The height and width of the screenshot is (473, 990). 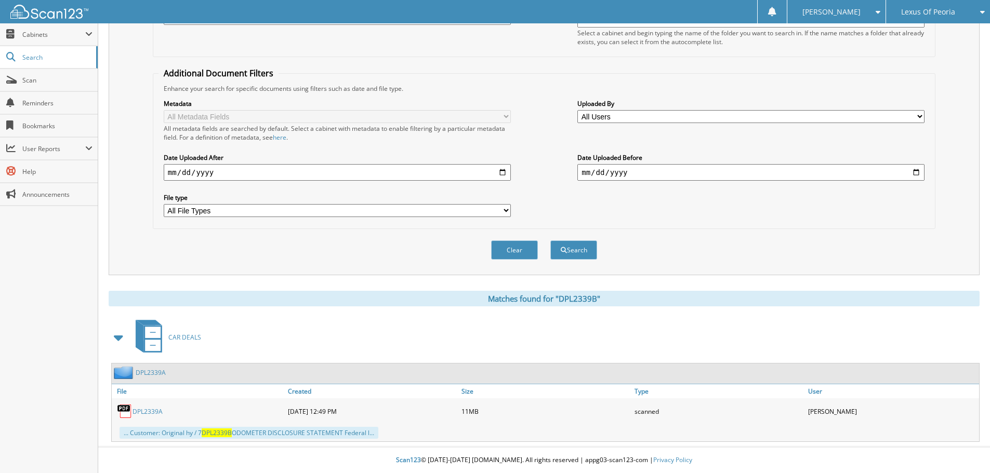 I want to click on label: Date Uploaded After, so click(x=337, y=157).